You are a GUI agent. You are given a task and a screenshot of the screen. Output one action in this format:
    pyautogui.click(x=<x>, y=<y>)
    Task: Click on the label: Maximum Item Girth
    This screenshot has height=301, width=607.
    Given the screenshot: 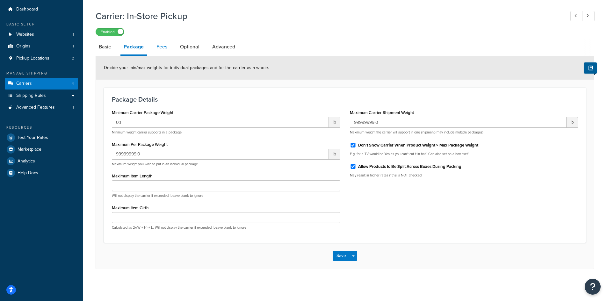 What is the action you would take?
    pyautogui.click(x=130, y=208)
    